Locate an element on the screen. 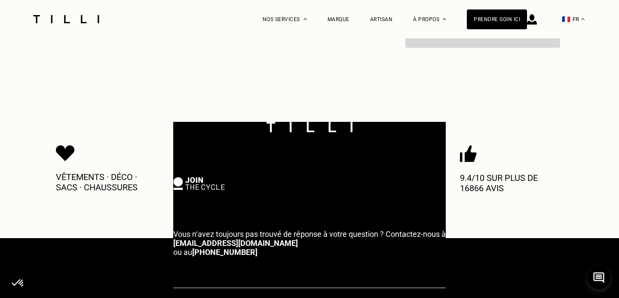 The height and width of the screenshot is (298, 619). span: Vous n‘avez toujours pas trouvé de réponse à votre question ? Contactez-nous à is located at coordinates (310, 233).